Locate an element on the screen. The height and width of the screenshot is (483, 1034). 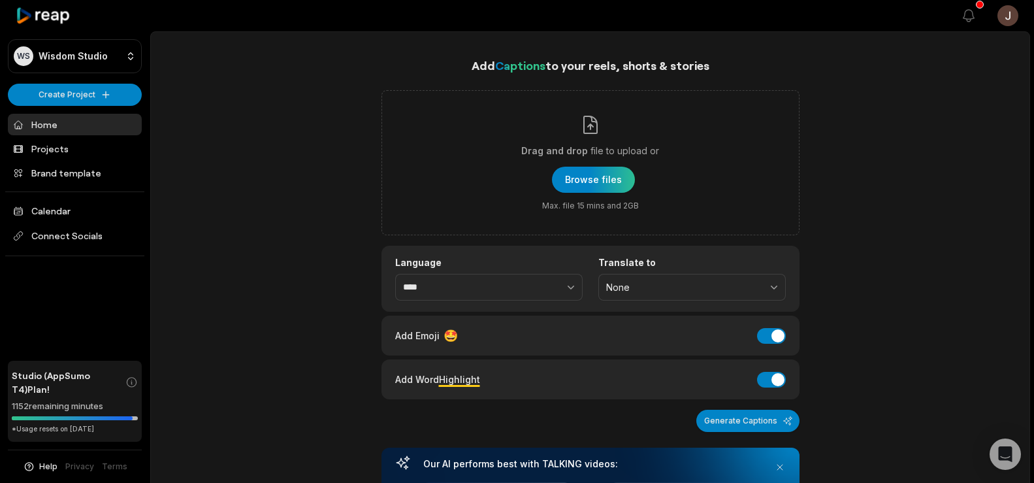
label: Language is located at coordinates (489, 263).